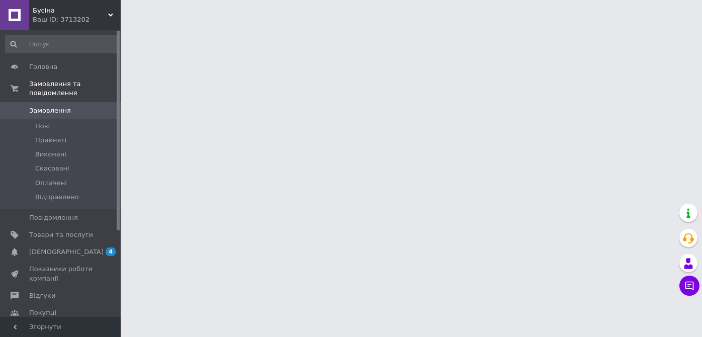 This screenshot has height=337, width=702. What do you see at coordinates (42, 126) in the screenshot?
I see `span: Нові` at bounding box center [42, 126].